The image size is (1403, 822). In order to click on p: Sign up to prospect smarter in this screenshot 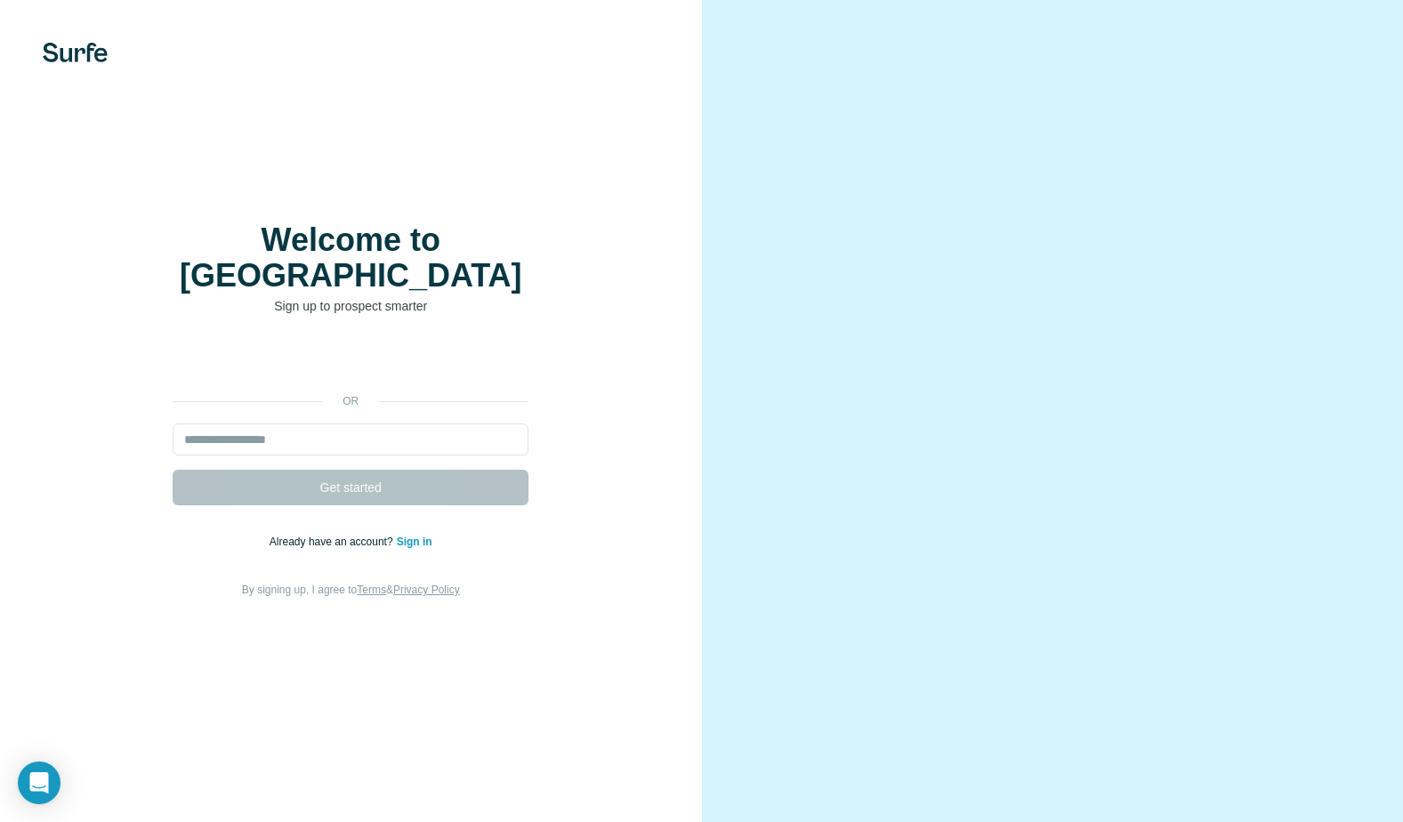, I will do `click(350, 306)`.